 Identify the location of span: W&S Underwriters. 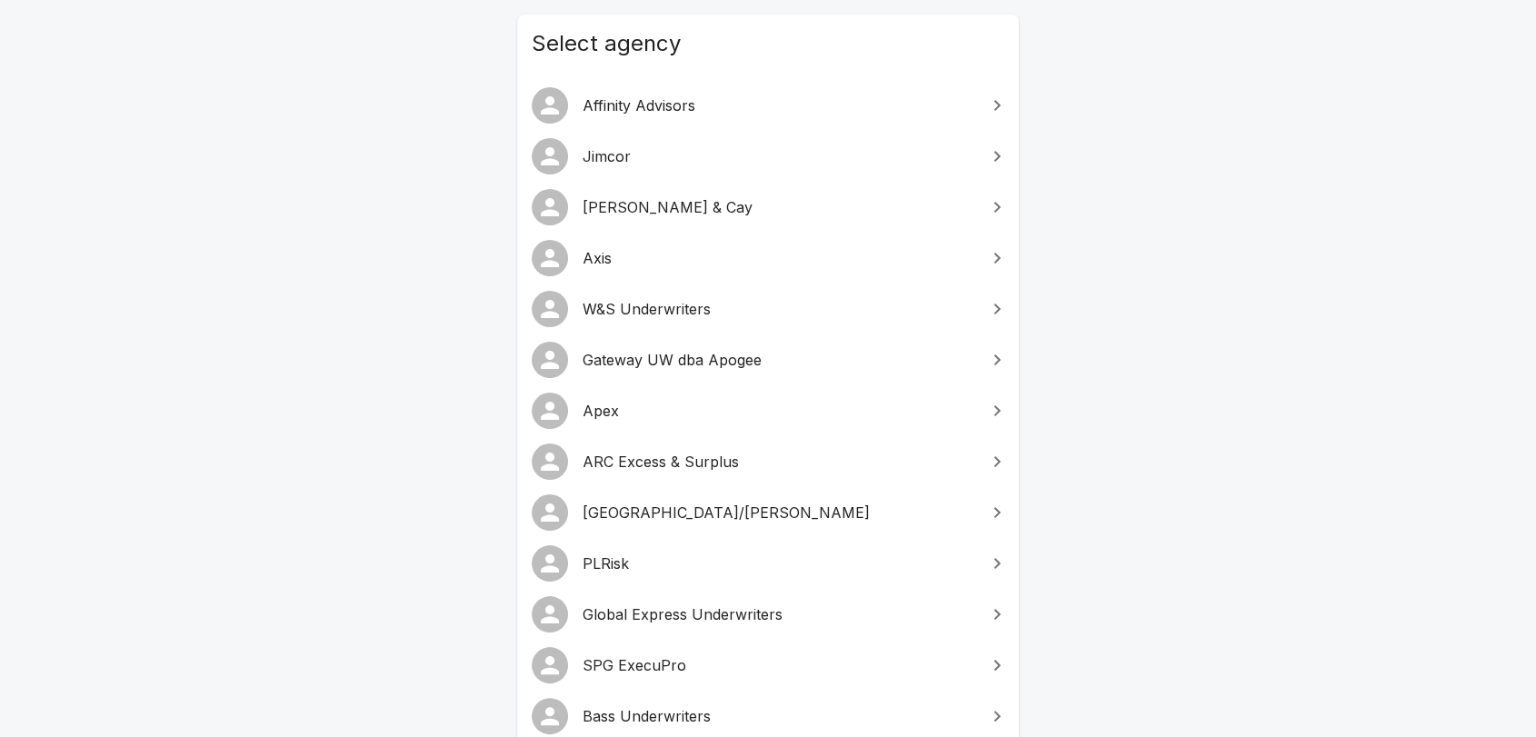
(779, 309).